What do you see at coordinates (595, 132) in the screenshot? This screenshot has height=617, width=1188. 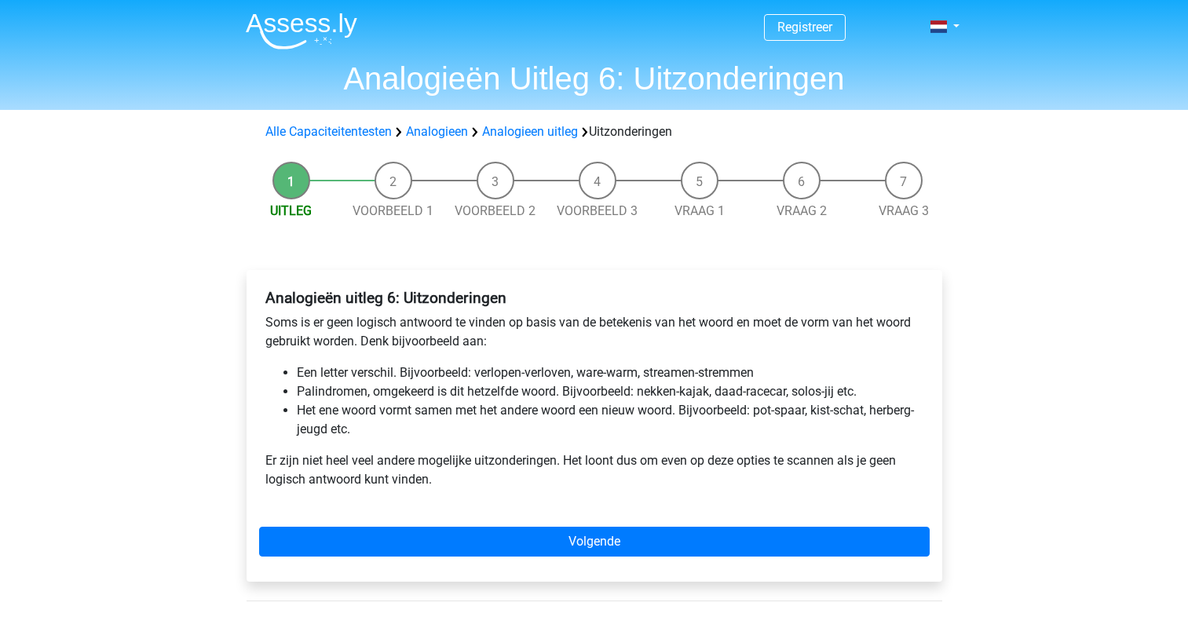 I see `div: Uitzonderingen` at bounding box center [595, 132].